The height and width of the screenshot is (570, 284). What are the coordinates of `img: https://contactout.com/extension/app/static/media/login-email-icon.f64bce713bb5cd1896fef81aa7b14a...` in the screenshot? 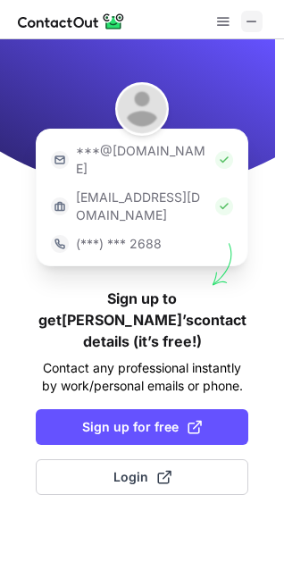 It's located at (60, 160).